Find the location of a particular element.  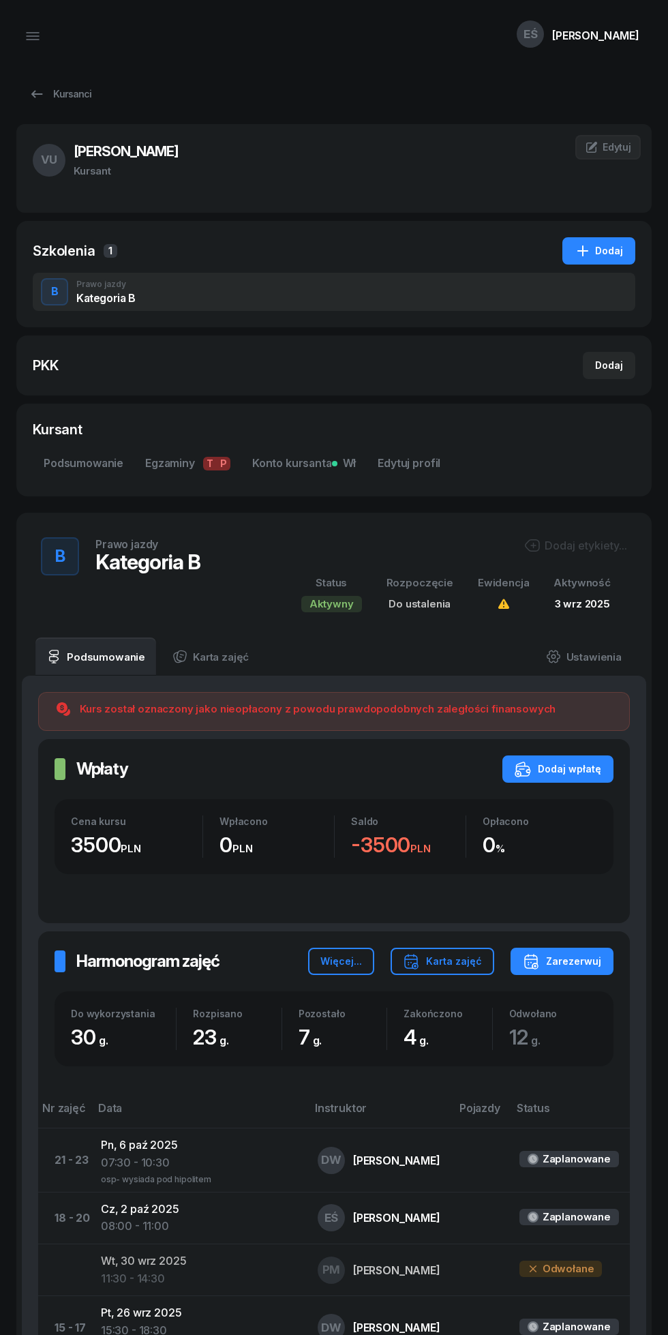

td: Cz, 2 paź 2025 is located at coordinates (198, 1217).